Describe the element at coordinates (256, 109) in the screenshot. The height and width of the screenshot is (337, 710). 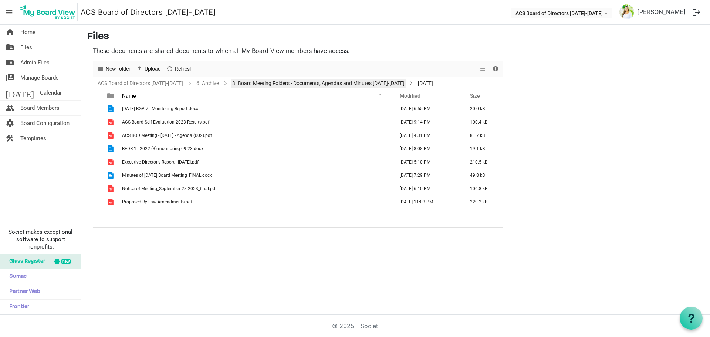
I see `td: 28 Sept 2023 BGP 7 - Monitoring Report.docx is template cell column header Name` at that location.